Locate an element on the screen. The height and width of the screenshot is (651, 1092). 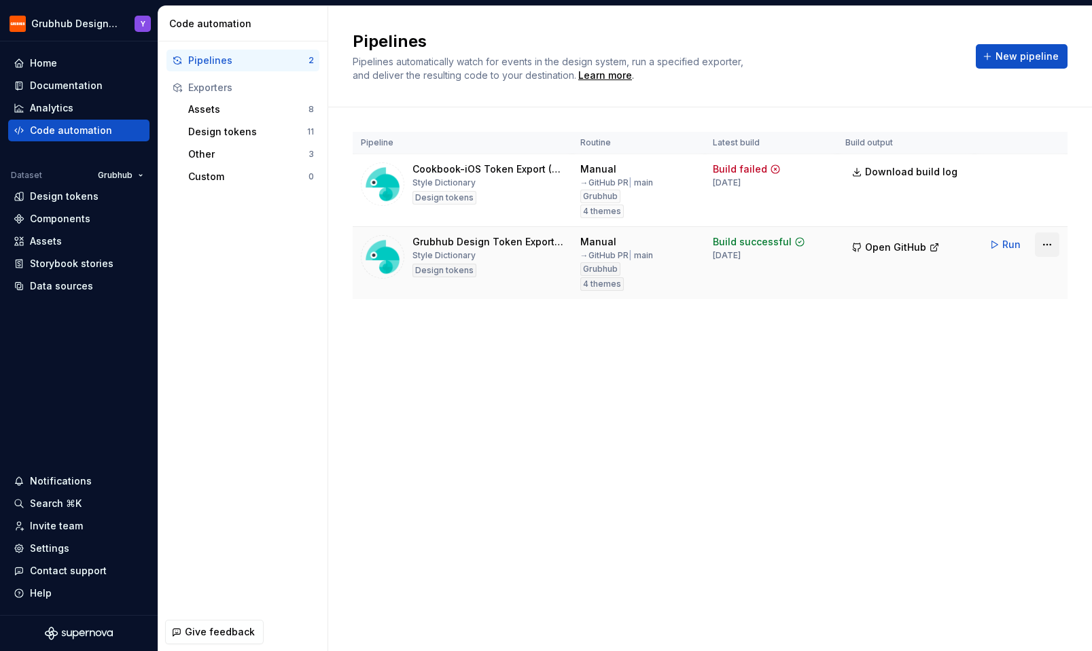
span: Give feedback is located at coordinates (219, 632).